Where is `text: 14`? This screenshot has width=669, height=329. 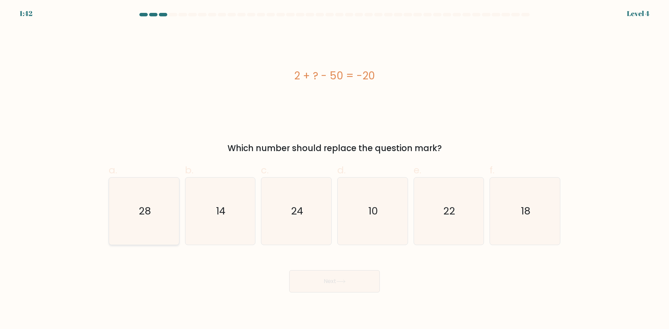 text: 14 is located at coordinates (221, 211).